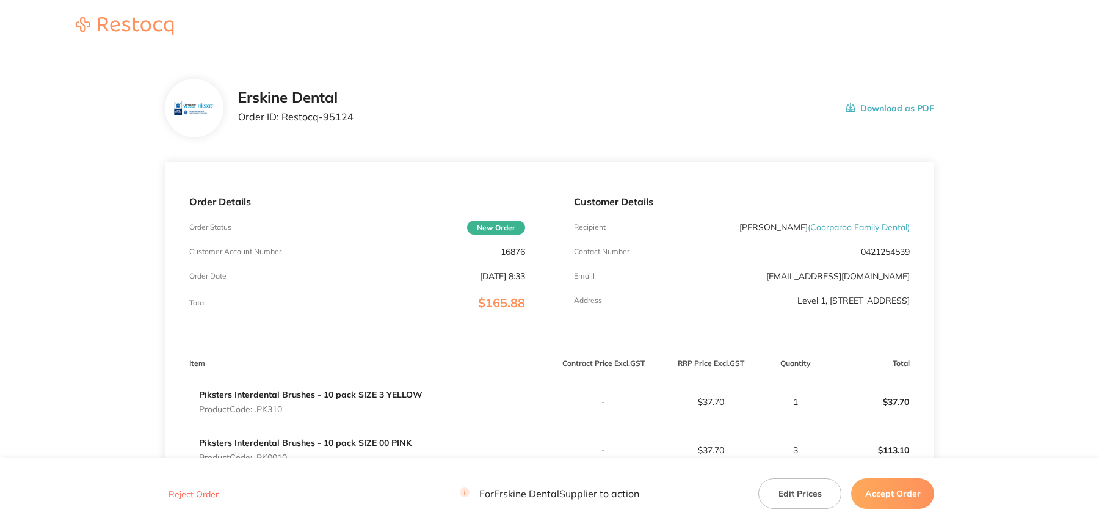 This screenshot has height=529, width=1099. Describe the element at coordinates (603, 363) in the screenshot. I see `th: Contract Price Excl. GST` at that location.